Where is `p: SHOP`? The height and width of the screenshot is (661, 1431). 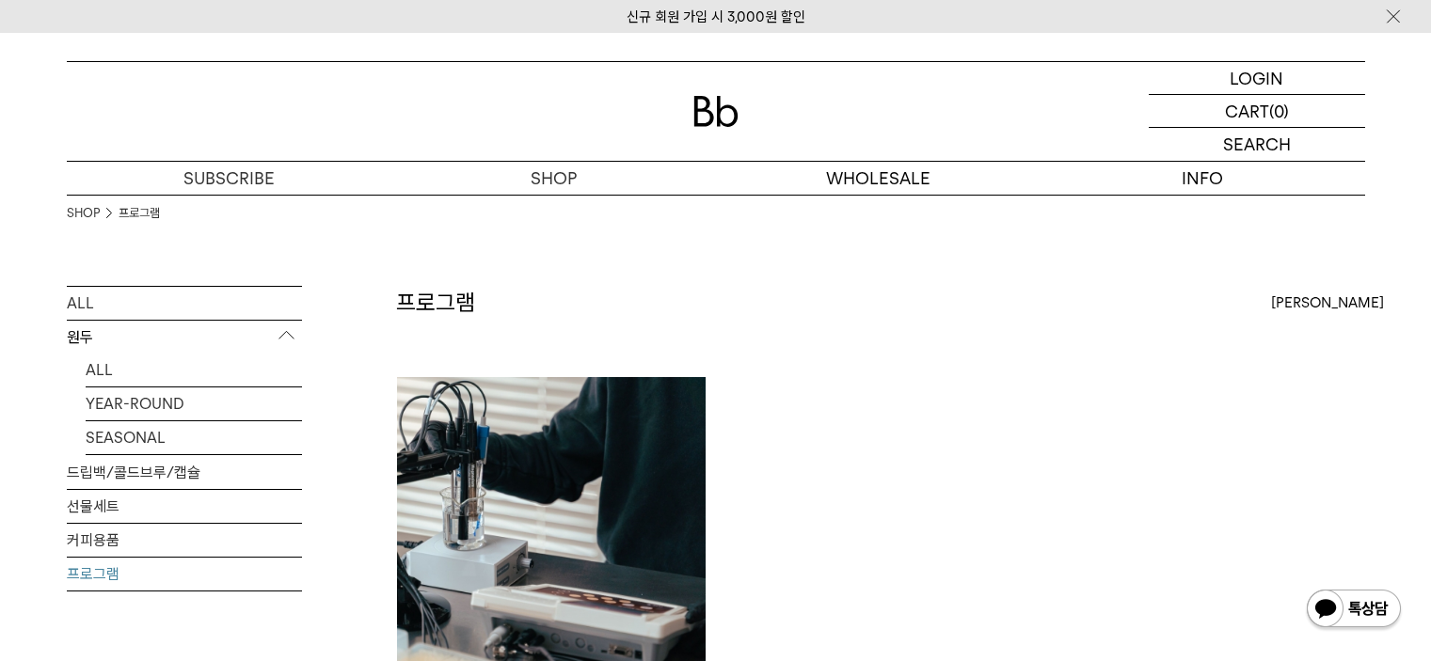
p: SHOP is located at coordinates (553, 178).